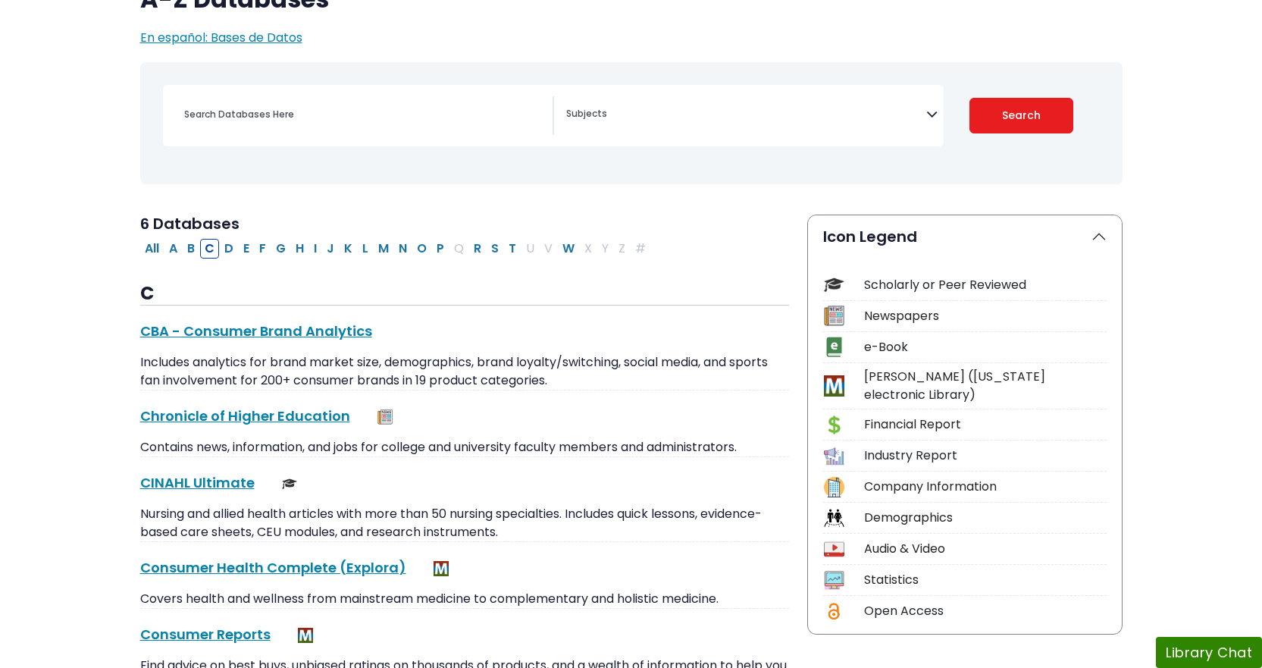 This screenshot has height=668, width=1262. What do you see at coordinates (465, 447) in the screenshot?
I see `p: Contains news, information, and jobs for college and university faculty members and administrators.` at bounding box center [465, 447].